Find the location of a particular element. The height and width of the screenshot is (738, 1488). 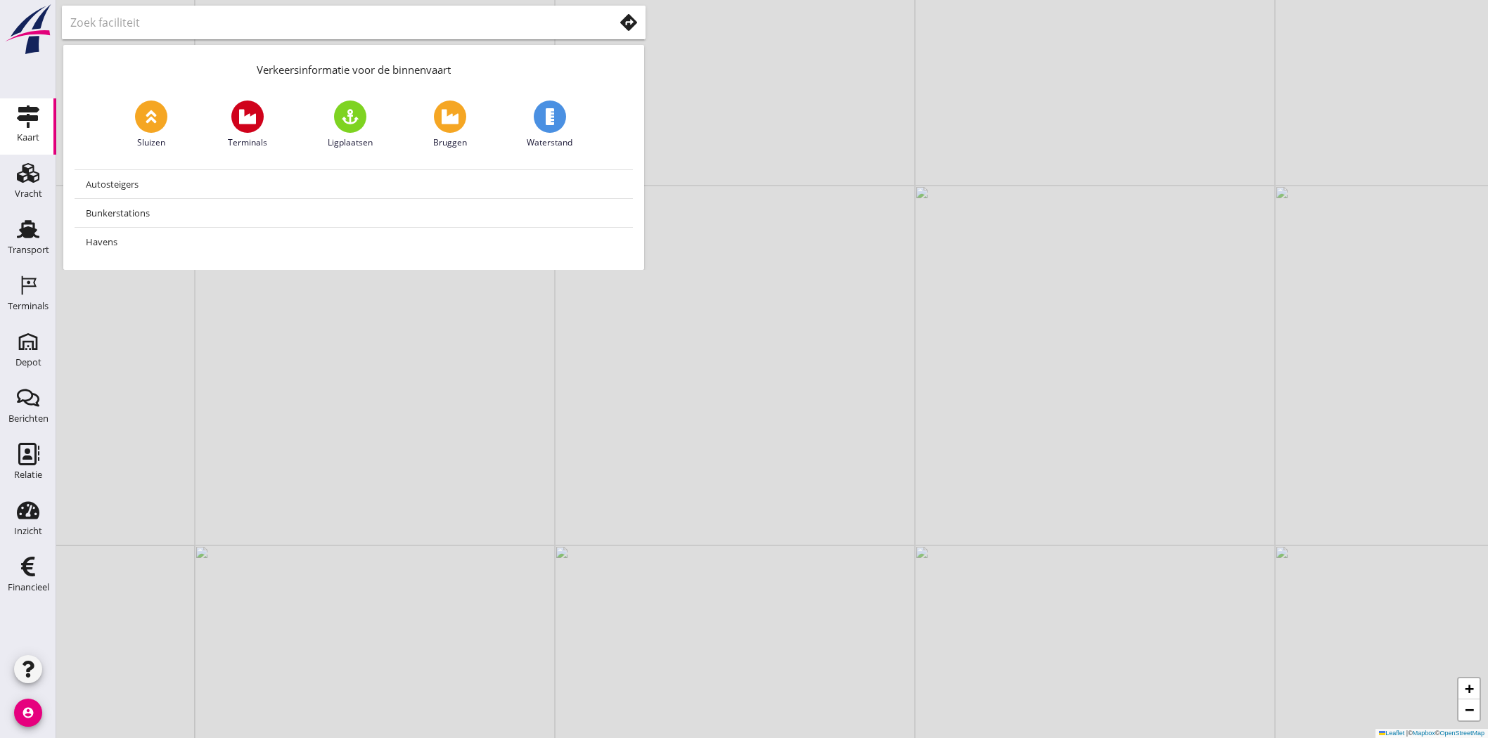

a: Sluizen is located at coordinates (151, 124).